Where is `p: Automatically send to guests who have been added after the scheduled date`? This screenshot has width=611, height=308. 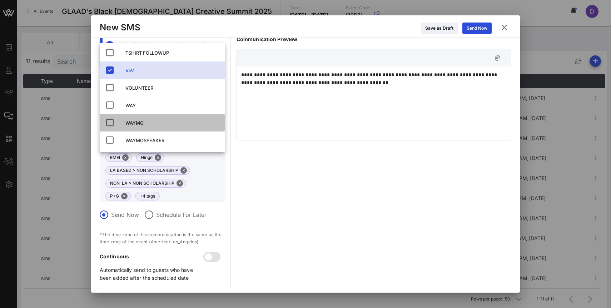 p: Automatically send to guests who have been added after the scheduled date is located at coordinates (152, 274).